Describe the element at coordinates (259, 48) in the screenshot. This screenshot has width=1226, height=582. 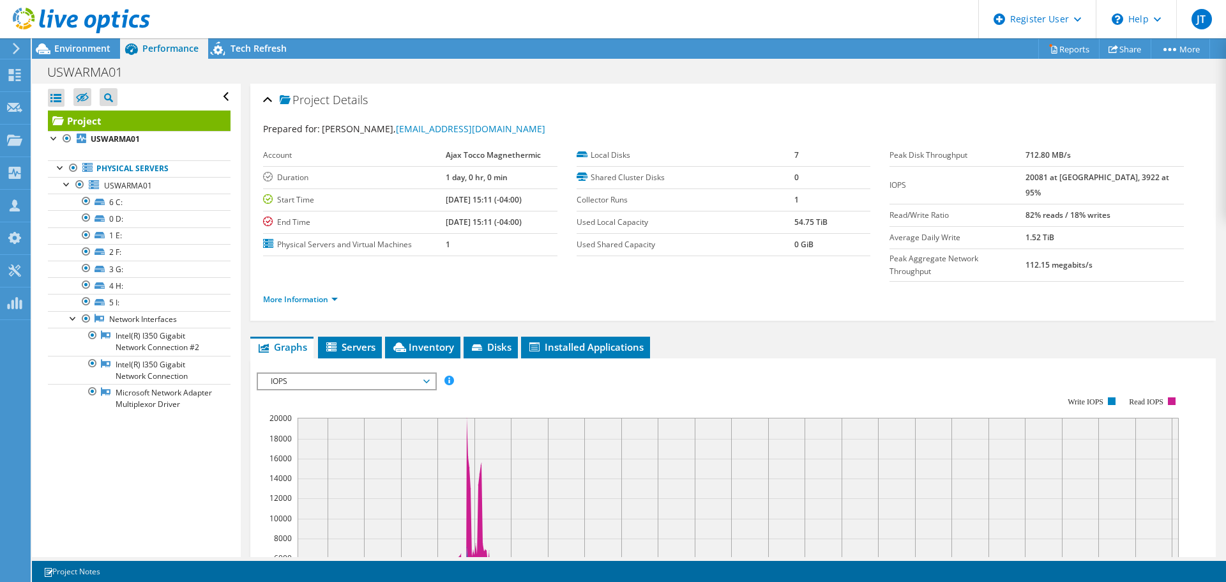
I see `span: Tech Refresh` at that location.